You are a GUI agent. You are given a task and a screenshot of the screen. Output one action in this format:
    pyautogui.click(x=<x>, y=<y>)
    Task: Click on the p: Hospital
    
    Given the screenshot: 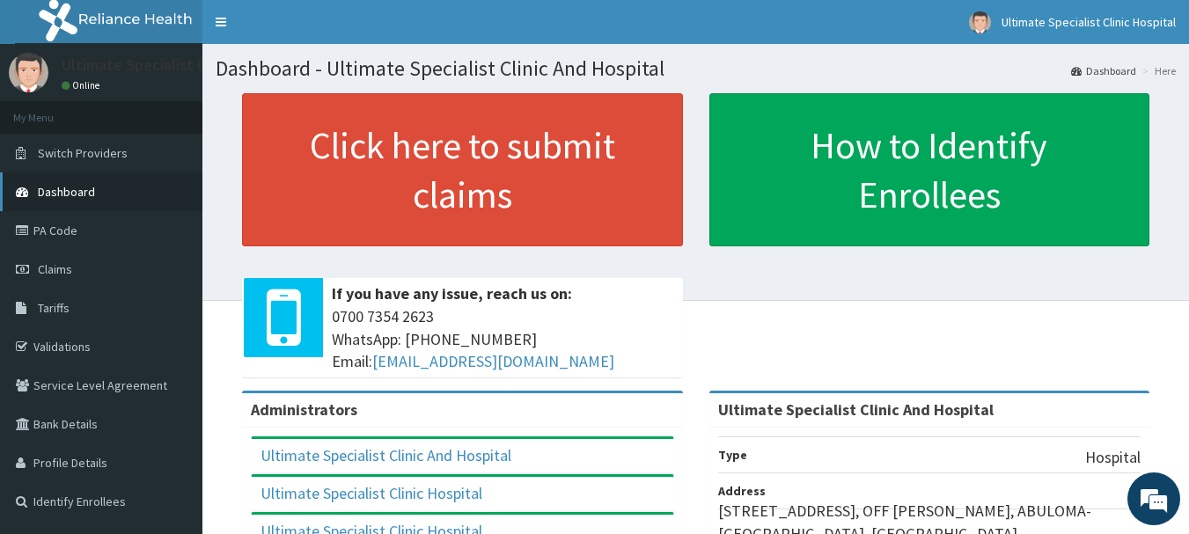 What is the action you would take?
    pyautogui.click(x=1112, y=458)
    